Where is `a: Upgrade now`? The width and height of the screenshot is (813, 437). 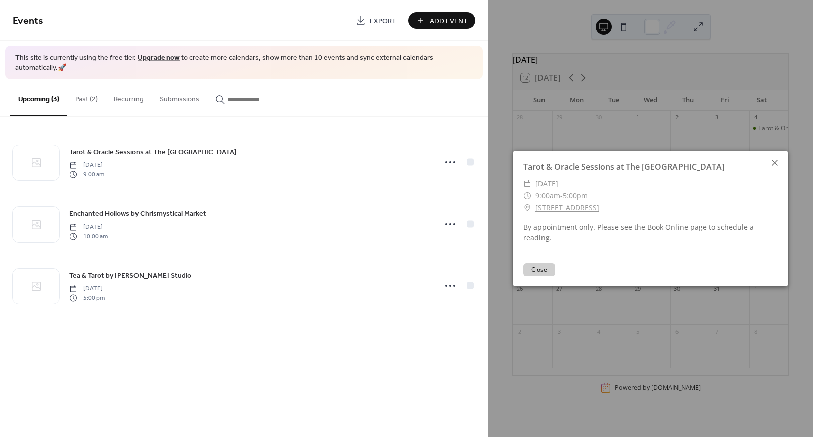 a: Upgrade now is located at coordinates (159, 58).